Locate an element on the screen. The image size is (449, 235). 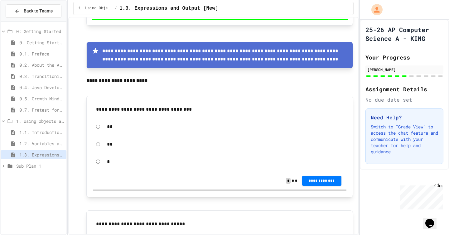
span: 0.2. About the AP CSA Exam is located at coordinates (41, 65).